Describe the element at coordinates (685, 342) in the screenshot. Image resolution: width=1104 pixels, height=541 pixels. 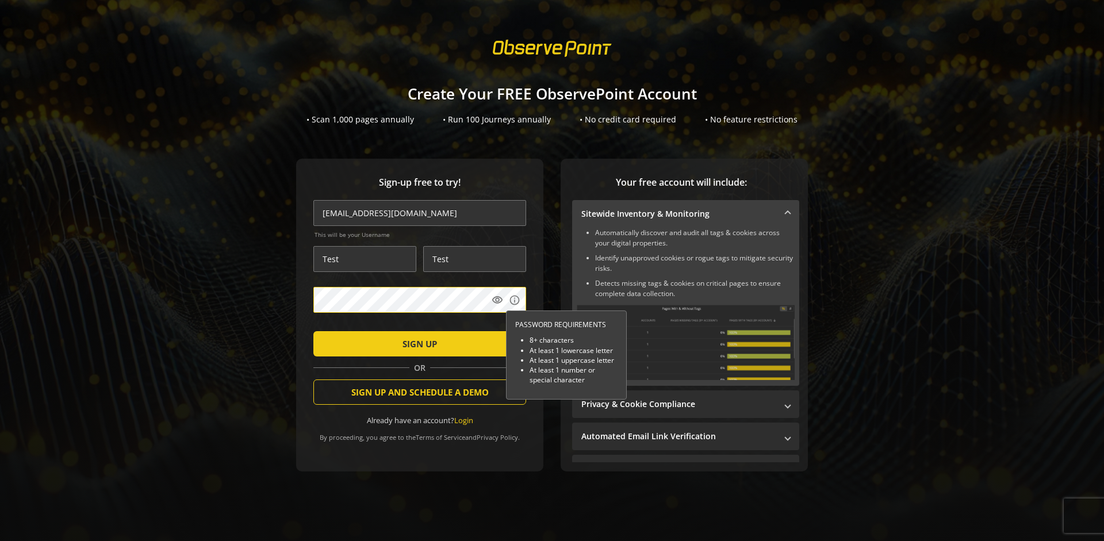
I see `img: Sitewide Inventory & Monitoring` at that location.